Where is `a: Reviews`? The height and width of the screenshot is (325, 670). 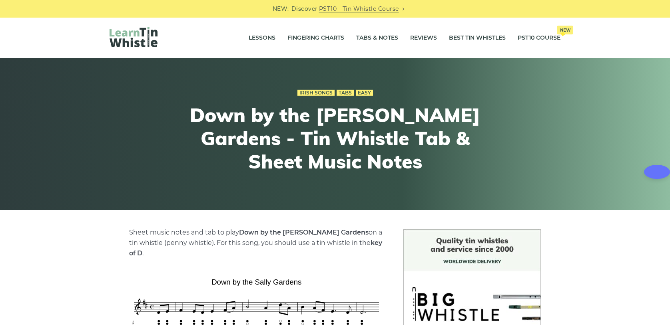
a: Reviews is located at coordinates (423, 38).